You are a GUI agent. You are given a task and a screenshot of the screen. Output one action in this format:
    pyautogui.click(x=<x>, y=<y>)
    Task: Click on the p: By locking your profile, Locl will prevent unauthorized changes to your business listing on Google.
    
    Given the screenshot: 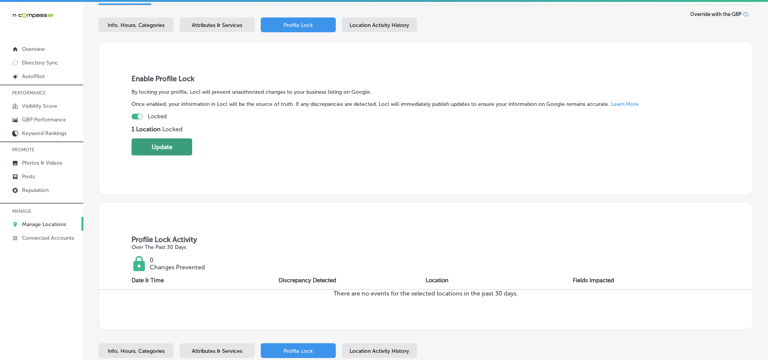 What is the action you would take?
    pyautogui.click(x=425, y=92)
    